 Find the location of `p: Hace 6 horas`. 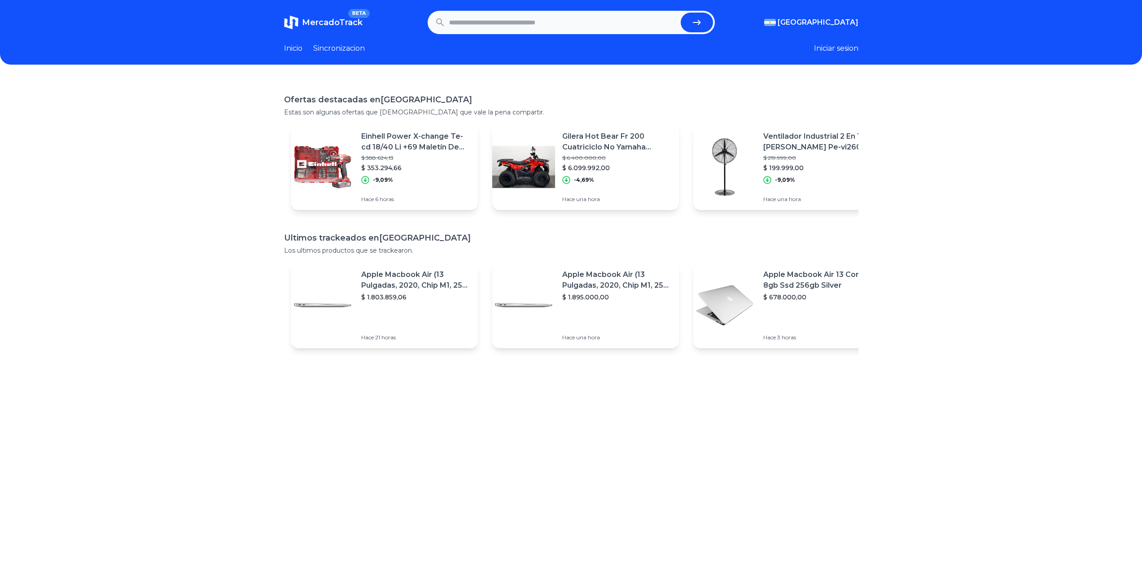

p: Hace 6 horas is located at coordinates (416, 199).